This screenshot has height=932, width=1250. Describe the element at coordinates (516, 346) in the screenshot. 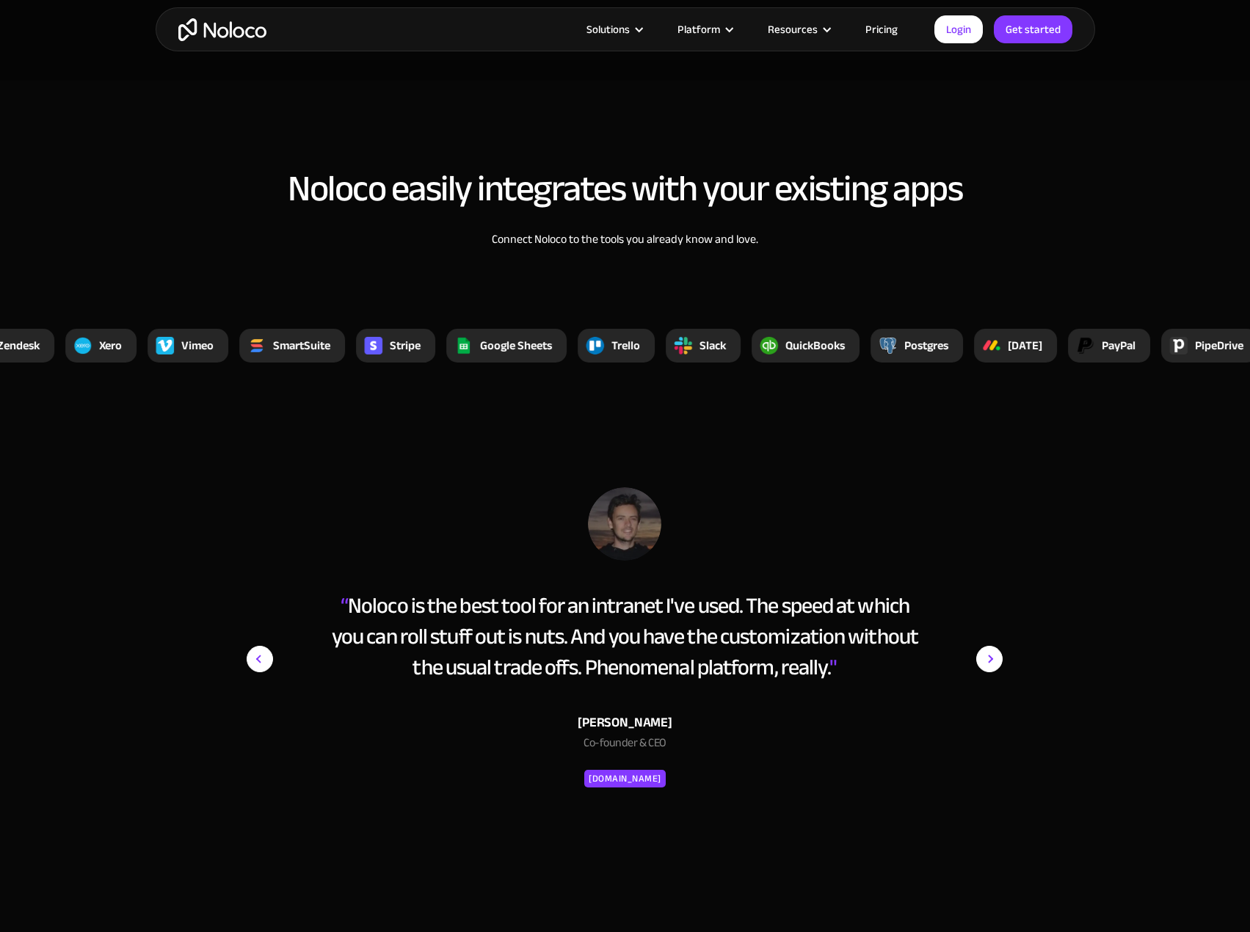

I see `div: Google Sheets` at that location.